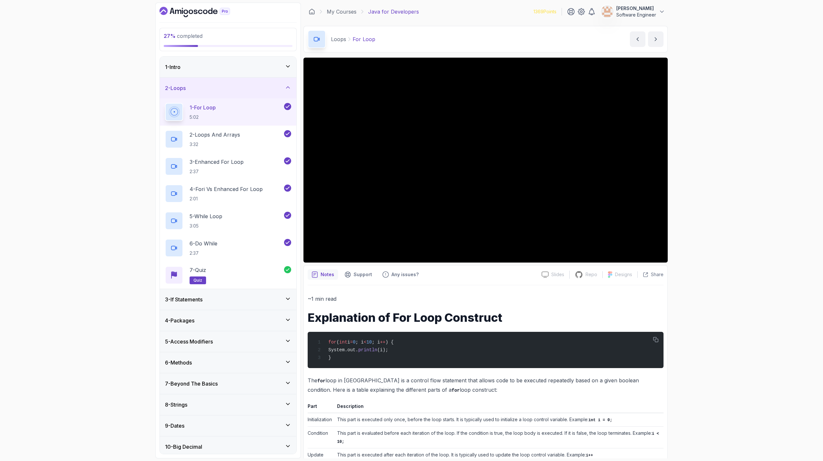 This screenshot has height=461, width=823. I want to click on button: 4-Fori vs Enhanced For Loop2:01, so click(228, 193).